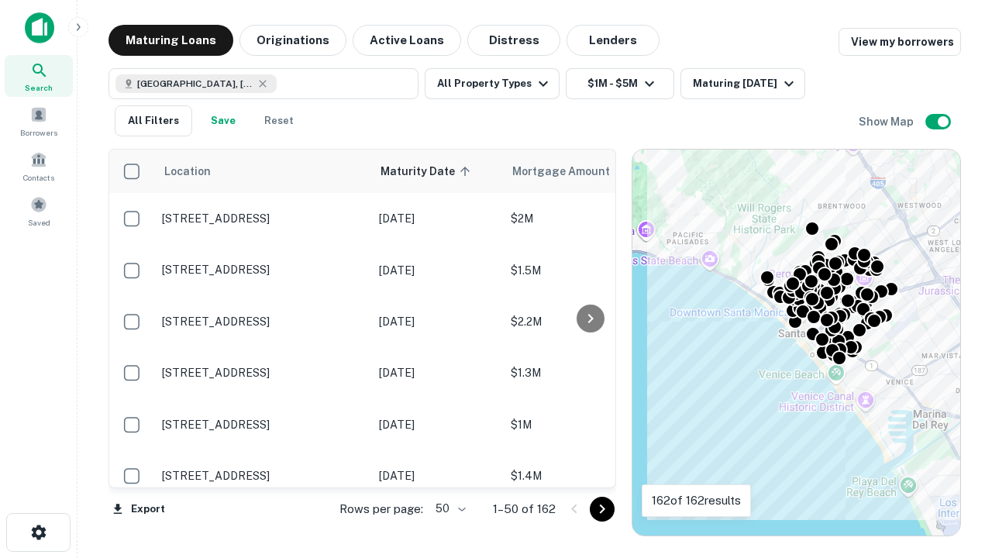 This screenshot has width=992, height=558. Describe the element at coordinates (696, 501) in the screenshot. I see `p: 162 of 162 results` at that location.